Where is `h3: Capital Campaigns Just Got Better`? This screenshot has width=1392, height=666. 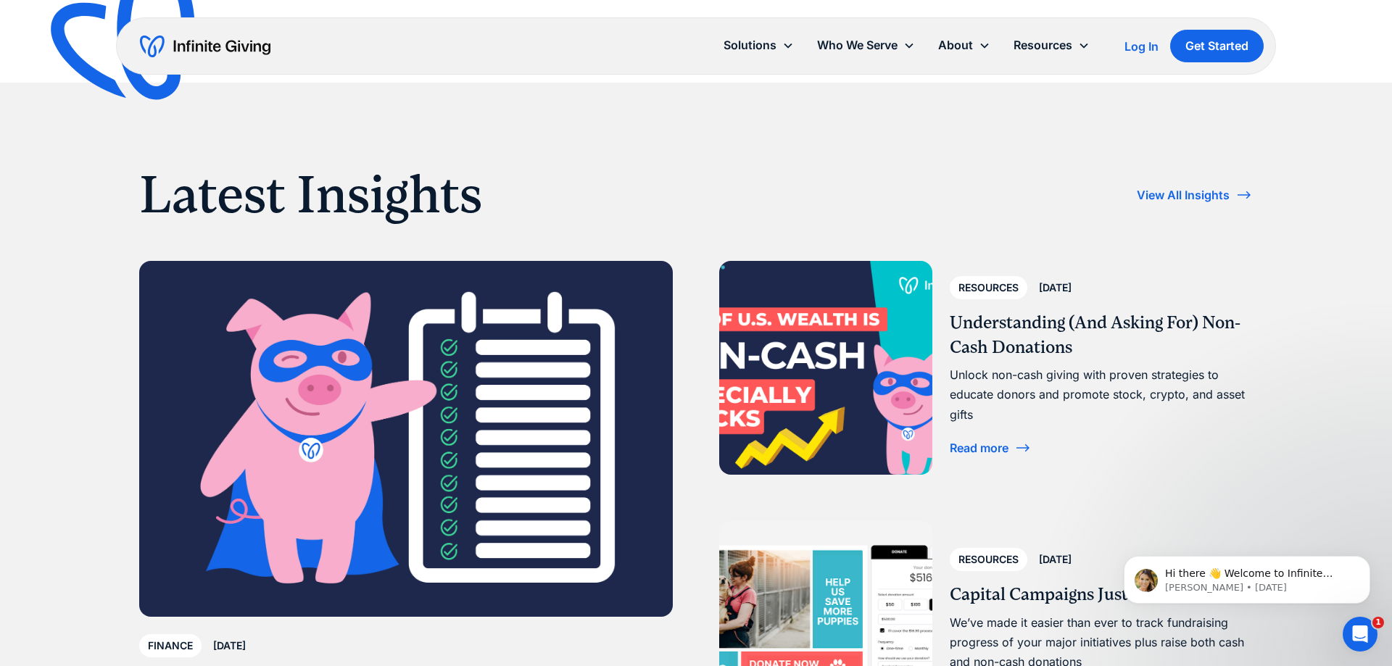
h3: Capital Campaigns Just Got Better is located at coordinates (1102, 595).